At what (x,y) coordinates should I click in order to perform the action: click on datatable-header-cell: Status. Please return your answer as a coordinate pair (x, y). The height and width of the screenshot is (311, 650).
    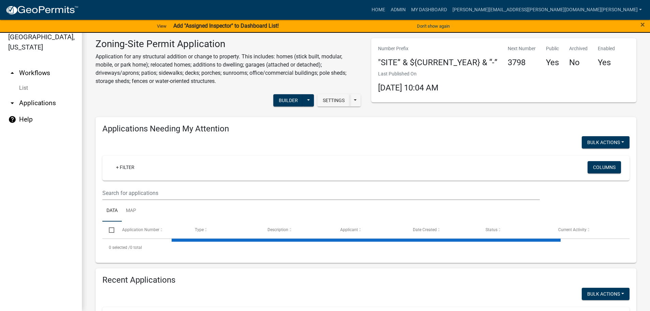
    Looking at the image, I should click on (515, 230).